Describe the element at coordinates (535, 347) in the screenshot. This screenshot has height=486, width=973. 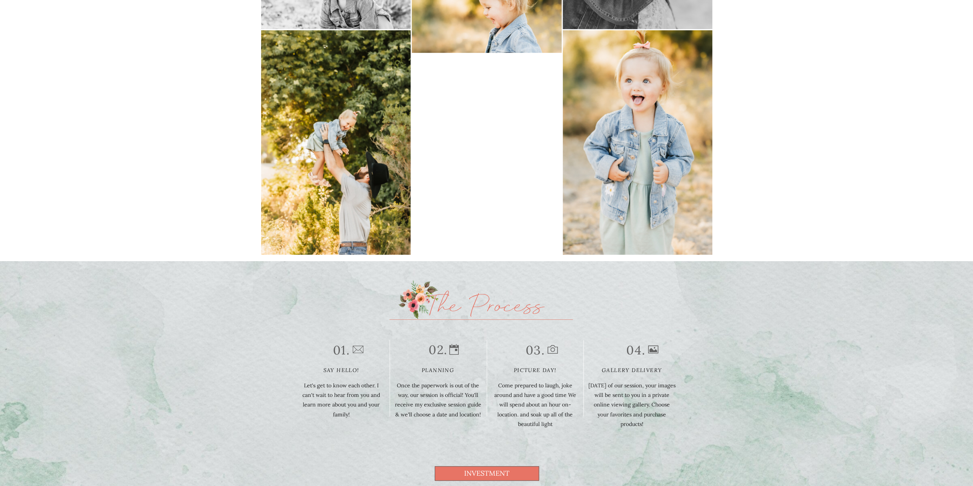
I see `p: 03.` at that location.